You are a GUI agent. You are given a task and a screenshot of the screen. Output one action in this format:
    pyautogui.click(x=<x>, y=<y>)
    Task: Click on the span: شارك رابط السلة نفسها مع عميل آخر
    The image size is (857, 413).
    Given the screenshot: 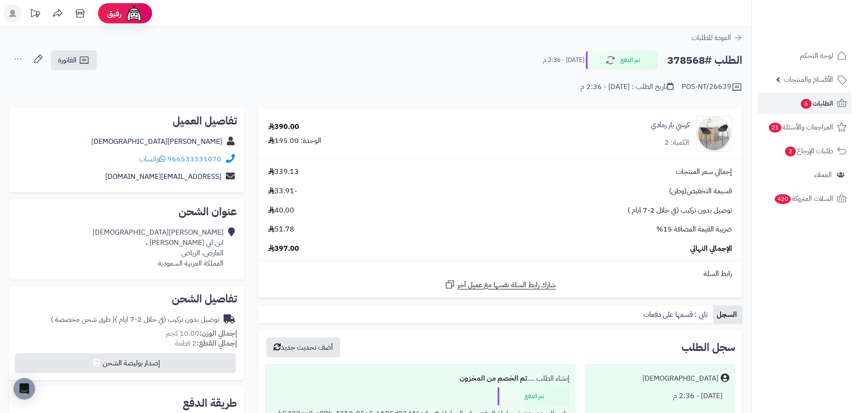 What is the action you would take?
    pyautogui.click(x=506, y=285)
    